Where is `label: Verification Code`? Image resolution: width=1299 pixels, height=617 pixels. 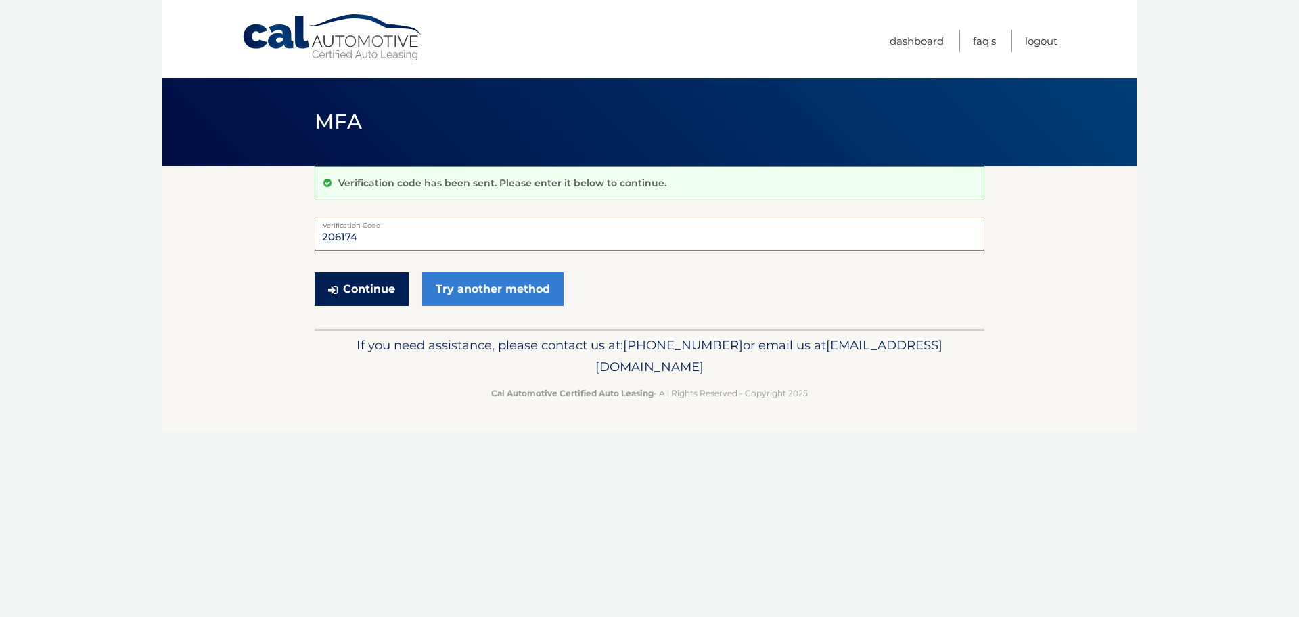
label: Verification Code is located at coordinates (650, 222).